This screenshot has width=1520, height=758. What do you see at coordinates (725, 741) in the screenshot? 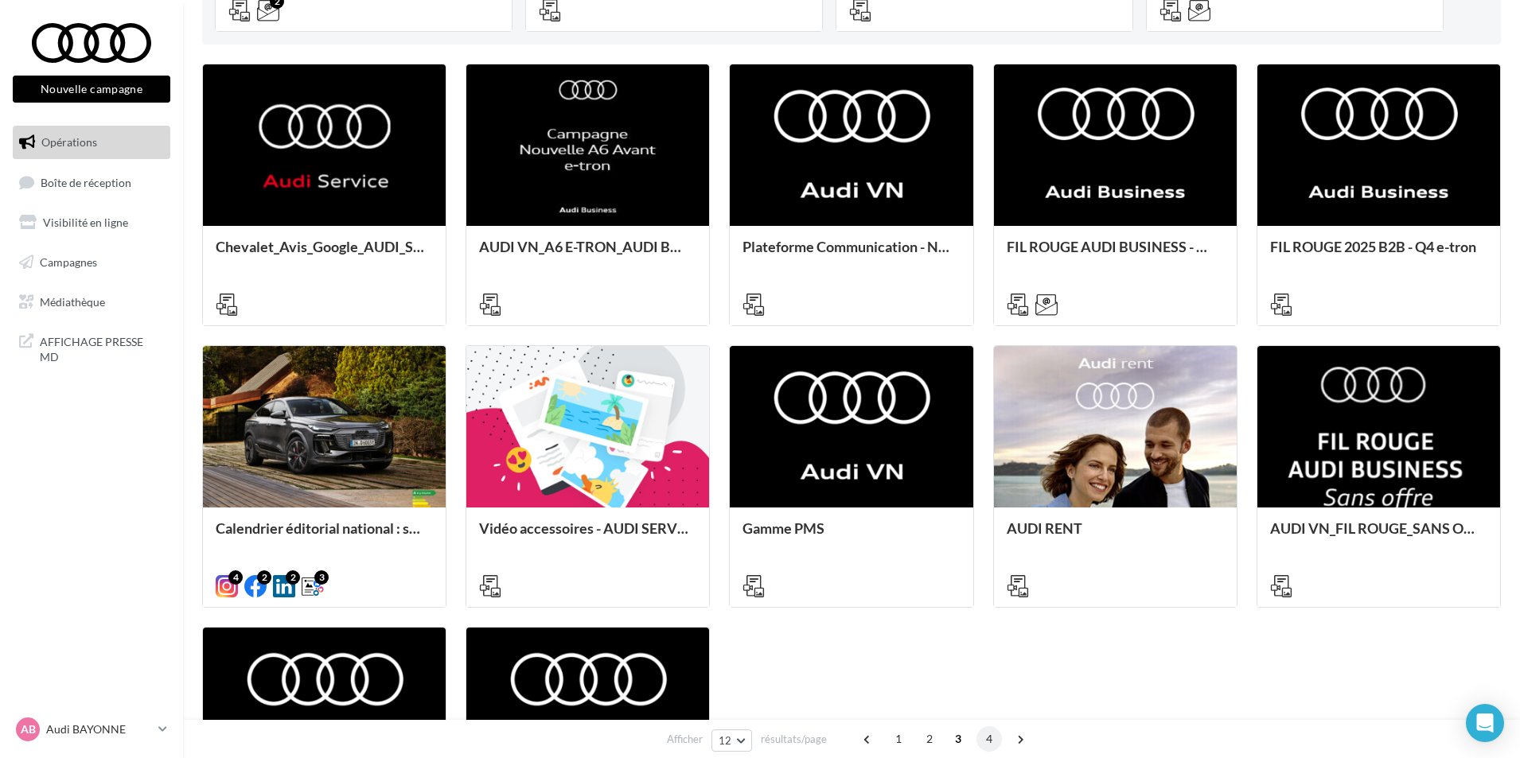
I see `span: 12` at bounding box center [725, 741].